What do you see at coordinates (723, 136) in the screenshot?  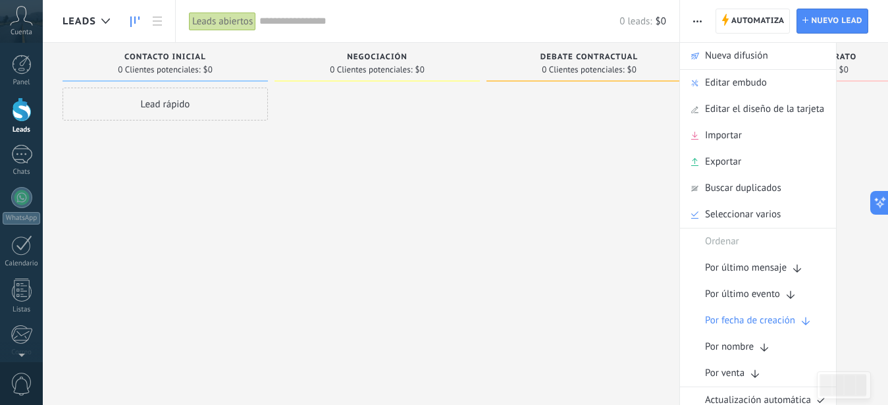 I see `span: Importar` at bounding box center [723, 136].